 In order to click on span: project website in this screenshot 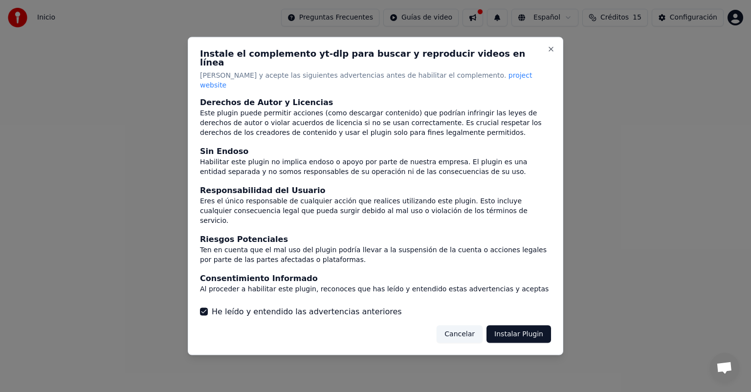, I will do `click(366, 80)`.